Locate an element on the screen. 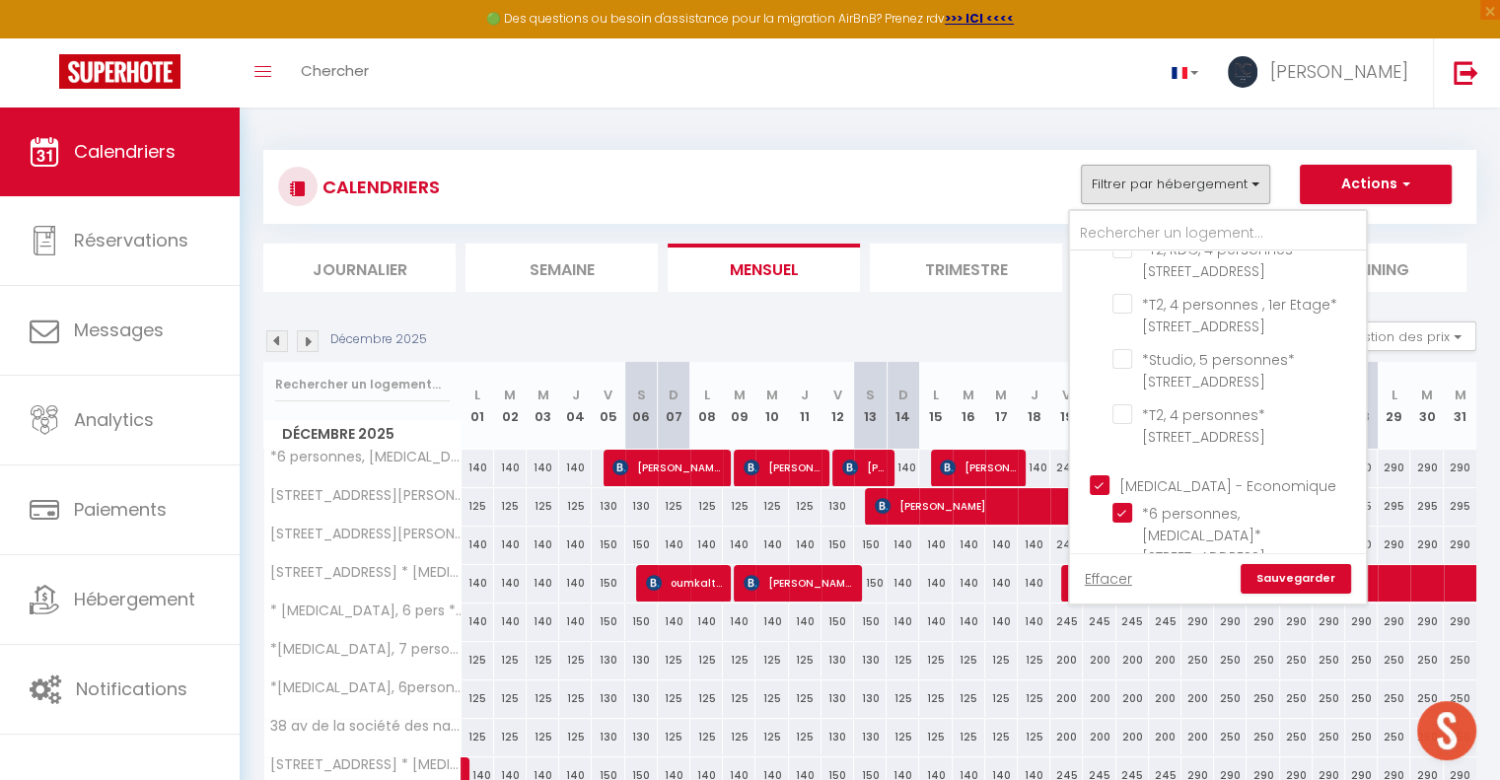 Image resolution: width=1500 pixels, height=780 pixels. span: Analytics is located at coordinates (113, 419).